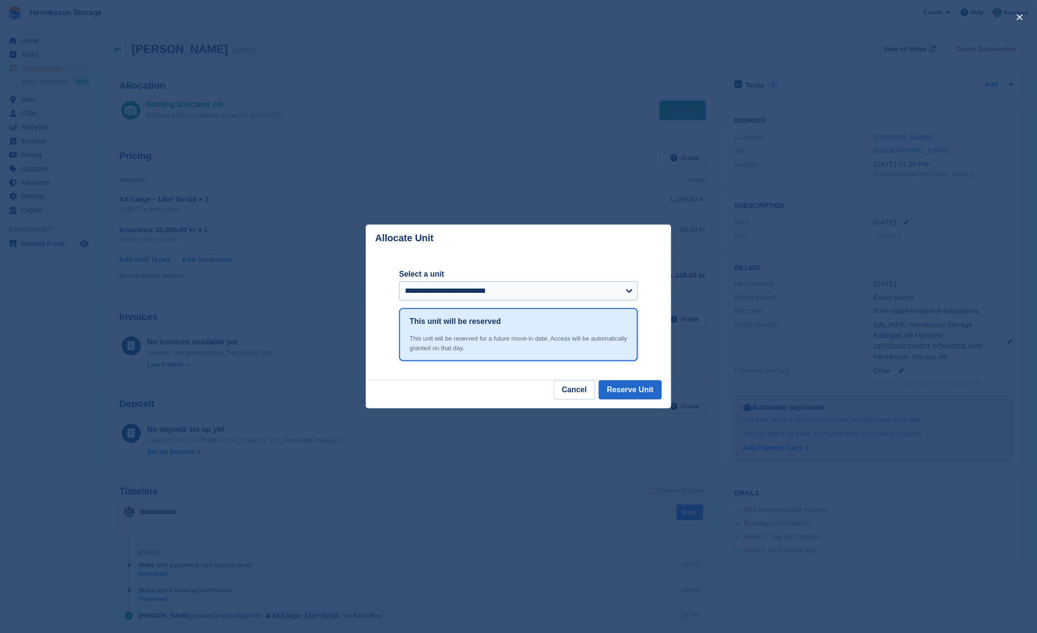  What do you see at coordinates (455, 321) in the screenshot?
I see `h1: This unit will be reserved` at bounding box center [455, 321].